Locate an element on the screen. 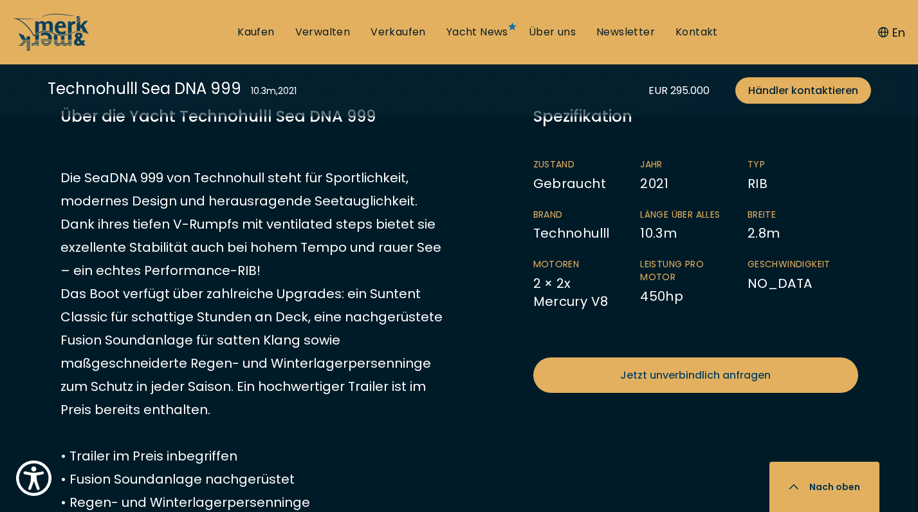 The width and height of the screenshot is (918, 512). a: Verkaufen is located at coordinates (398, 32).